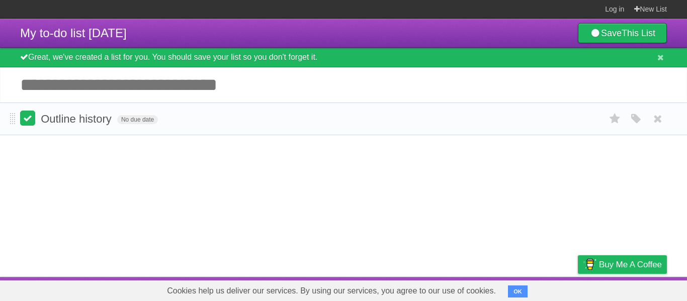 The width and height of the screenshot is (687, 301). I want to click on label: Done, so click(28, 118).